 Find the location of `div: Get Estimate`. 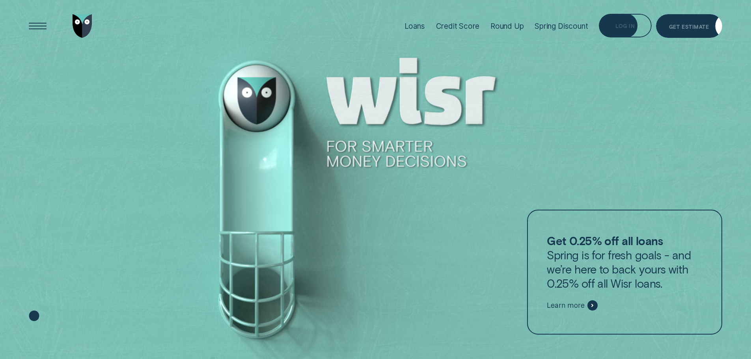

div: Get Estimate is located at coordinates (689, 24).